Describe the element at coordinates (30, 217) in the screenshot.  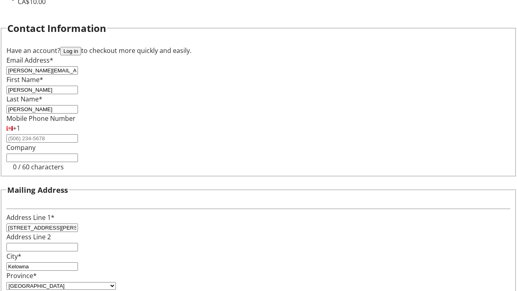
I see `label: Address Line 1*` at that location.